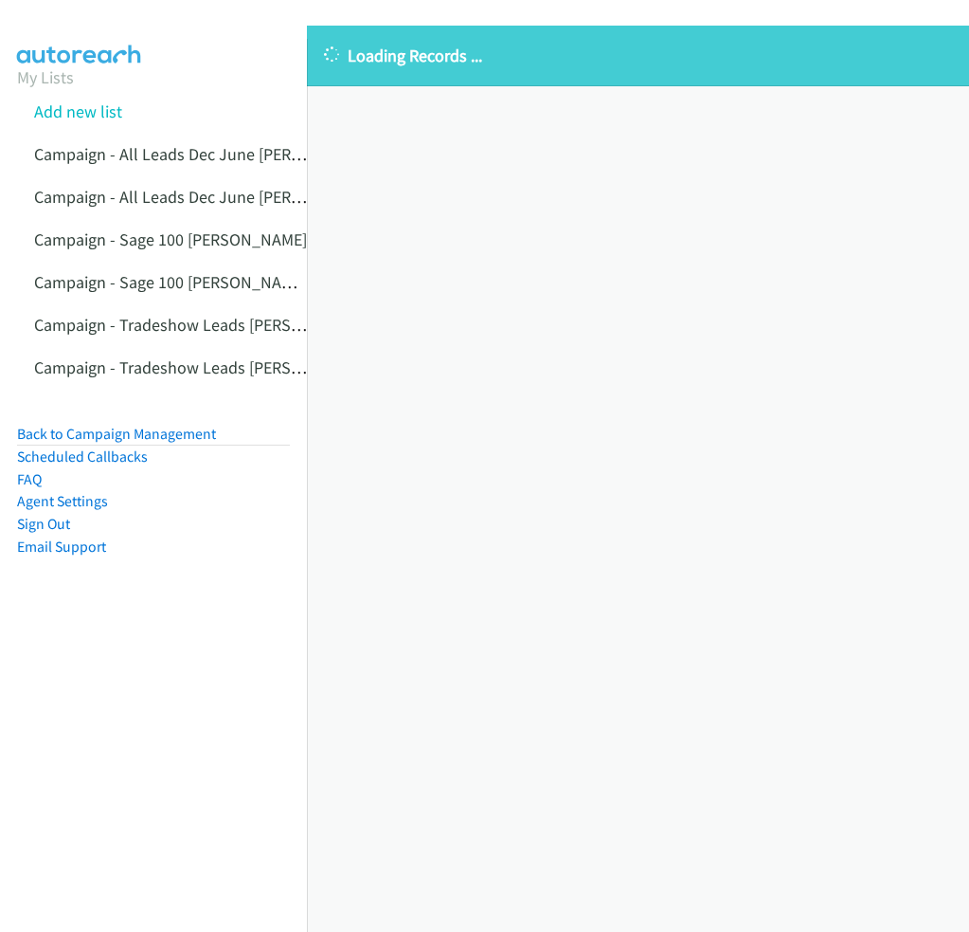  Describe the element at coordinates (638, 55) in the screenshot. I see `p: Loading Records ...` at that location.